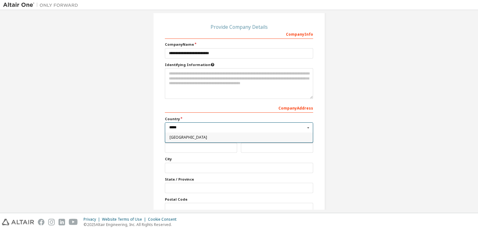 Image resolution: width=478 pixels, height=231 pixels. What do you see at coordinates (51, 222) in the screenshot?
I see `img: instagram.svg` at bounding box center [51, 222].